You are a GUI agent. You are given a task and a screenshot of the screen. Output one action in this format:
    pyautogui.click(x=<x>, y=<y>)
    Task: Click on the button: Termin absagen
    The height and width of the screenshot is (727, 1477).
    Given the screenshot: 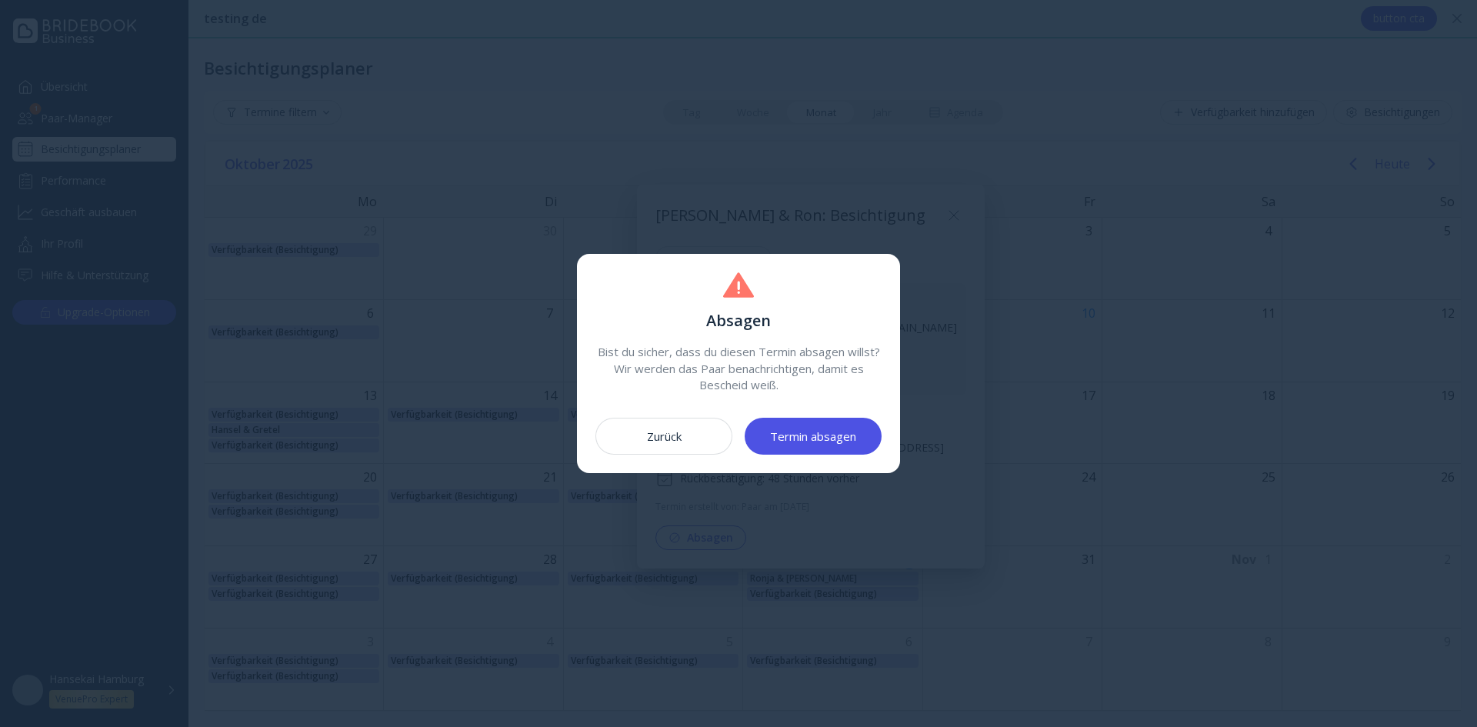 What is the action you would take?
    pyautogui.click(x=813, y=436)
    